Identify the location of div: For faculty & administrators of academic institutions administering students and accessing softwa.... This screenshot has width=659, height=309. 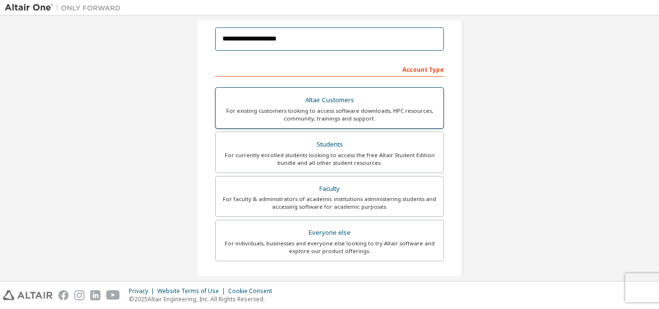
(329, 203).